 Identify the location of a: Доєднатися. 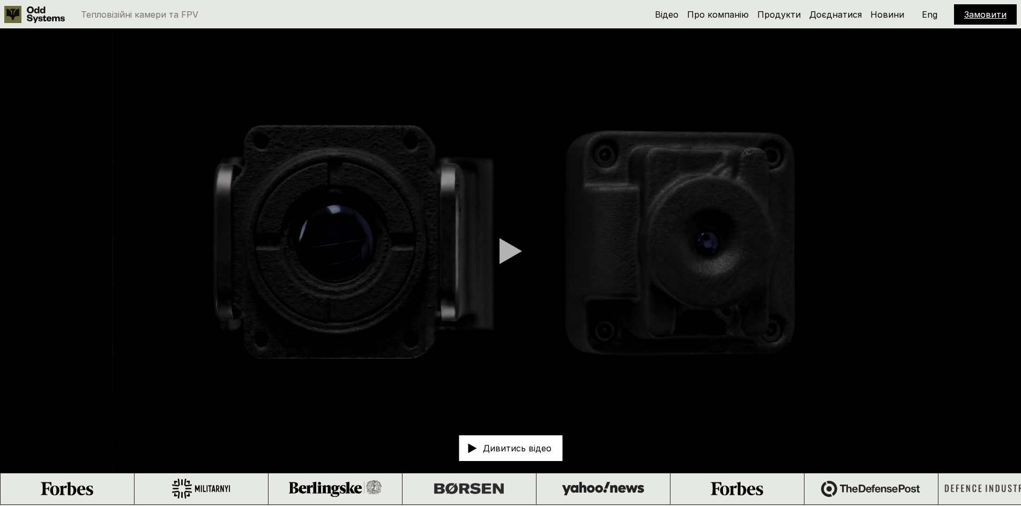
(835, 14).